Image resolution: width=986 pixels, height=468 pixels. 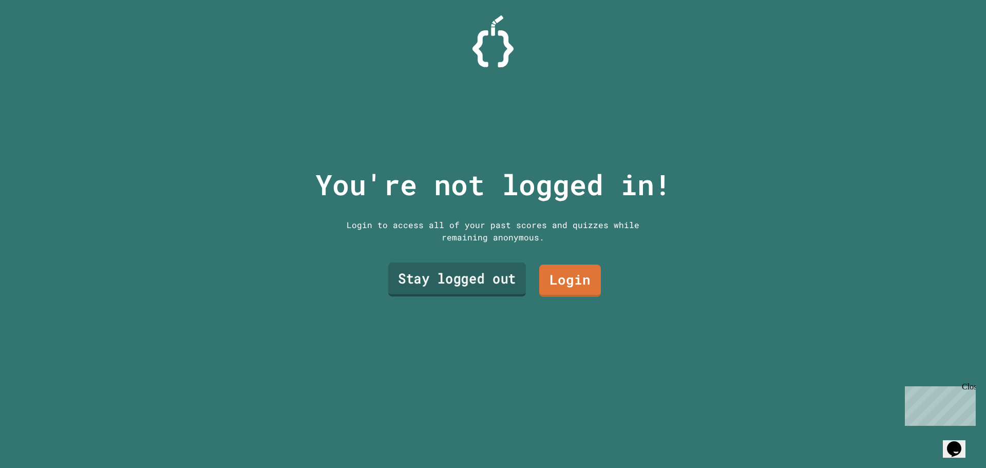 I want to click on a: Stay logged out, so click(x=457, y=279).